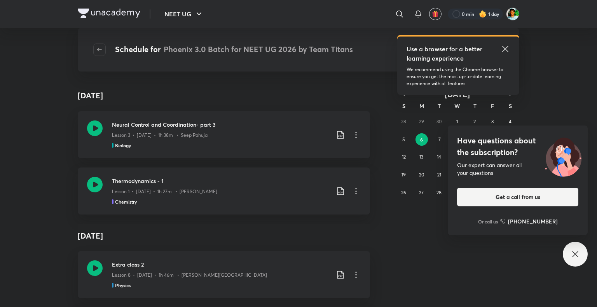 The image size is (597, 307). What do you see at coordinates (474, 121) in the screenshot?
I see `abbr: October 2, 2025` at bounding box center [474, 121].